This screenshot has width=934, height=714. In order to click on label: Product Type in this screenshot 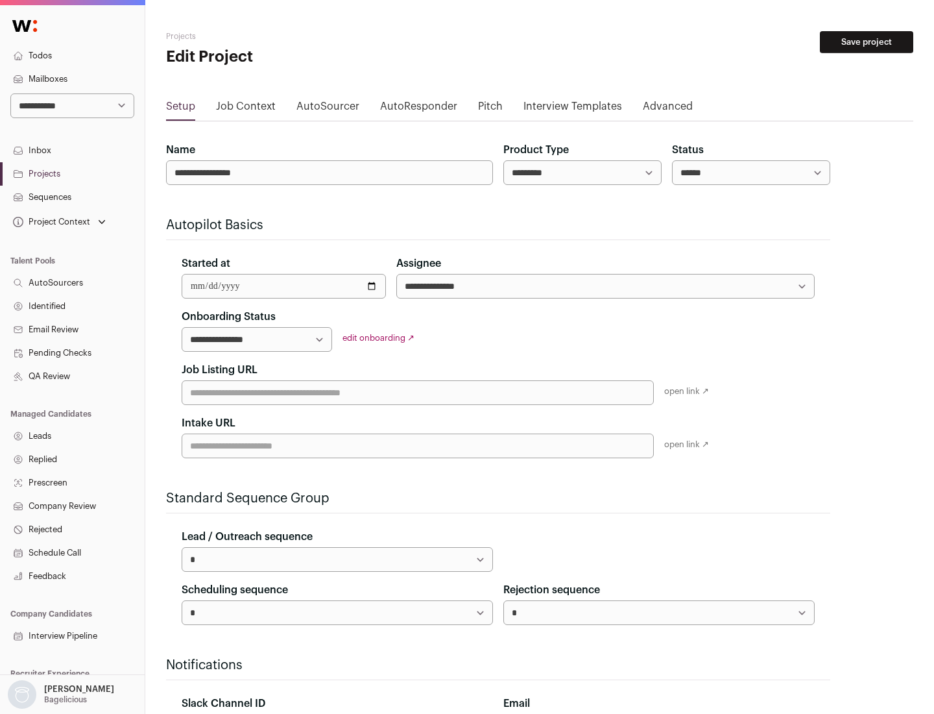, I will do `click(536, 150)`.